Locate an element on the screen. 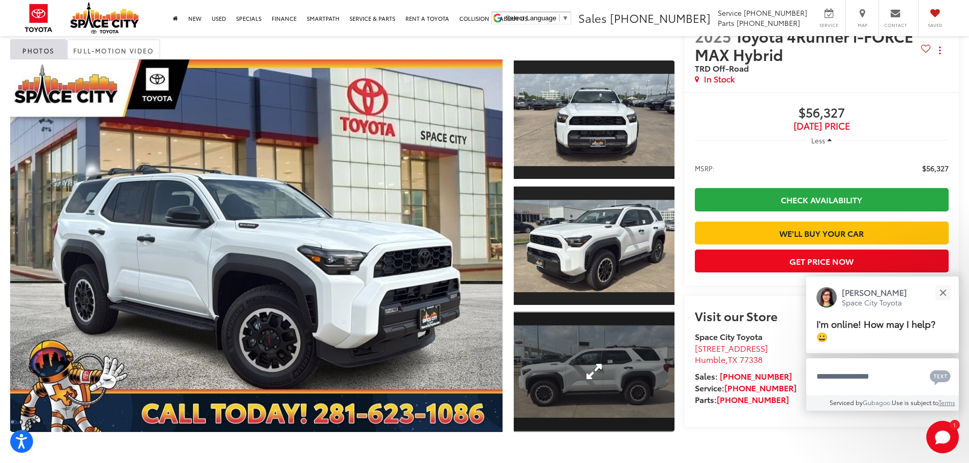 This screenshot has width=969, height=463. a: We'll Buy Your Car is located at coordinates (821, 233).